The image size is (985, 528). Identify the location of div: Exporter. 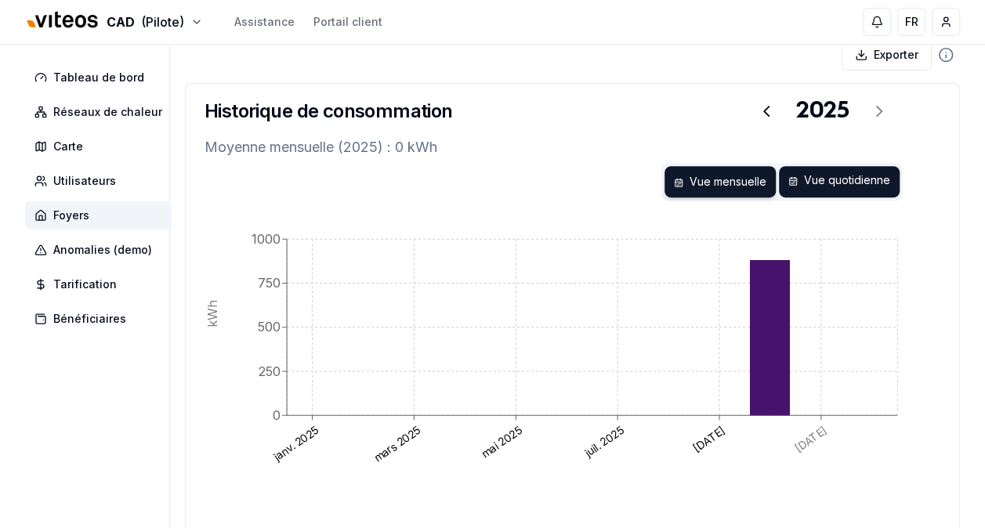
(886, 55).